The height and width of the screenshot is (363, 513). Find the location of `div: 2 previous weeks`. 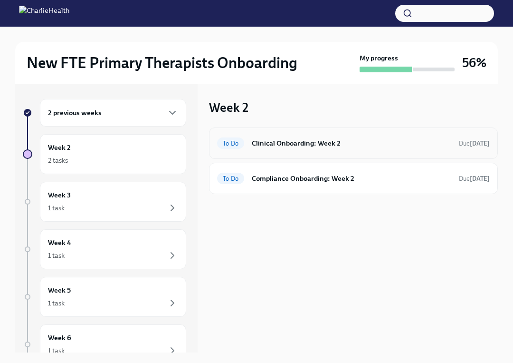

div: 2 previous weeks is located at coordinates (113, 113).